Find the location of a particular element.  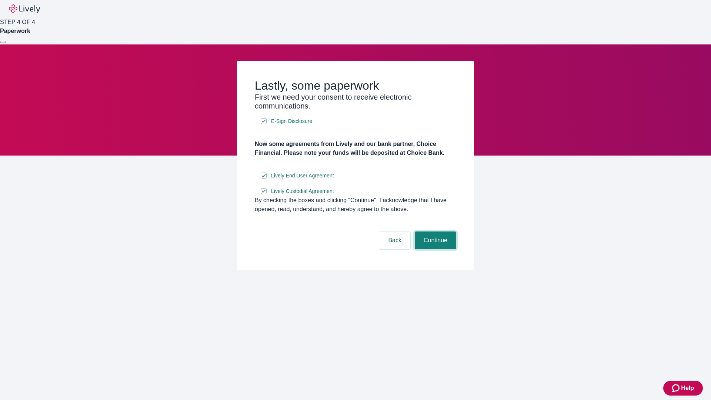

button: Continue is located at coordinates (436, 240).